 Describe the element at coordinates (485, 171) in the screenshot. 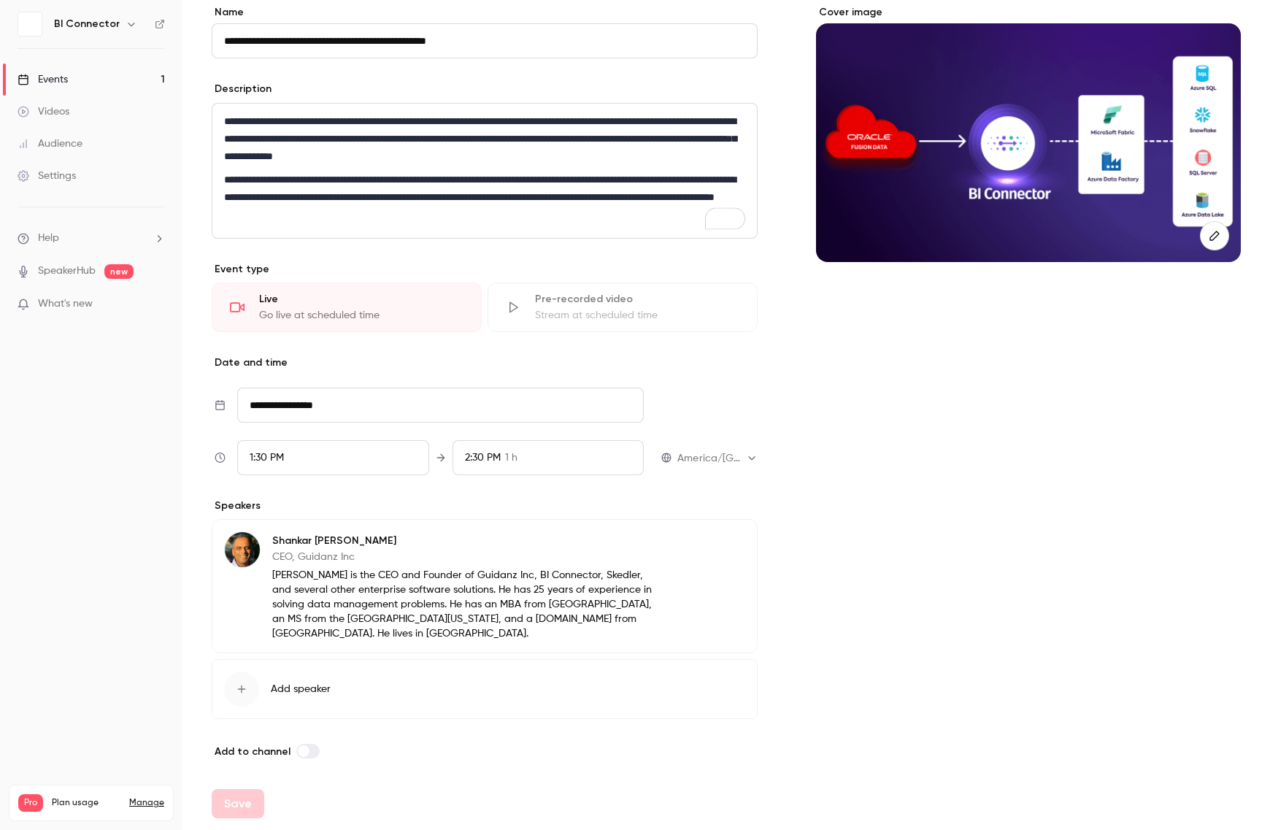

I see `section: description` at that location.